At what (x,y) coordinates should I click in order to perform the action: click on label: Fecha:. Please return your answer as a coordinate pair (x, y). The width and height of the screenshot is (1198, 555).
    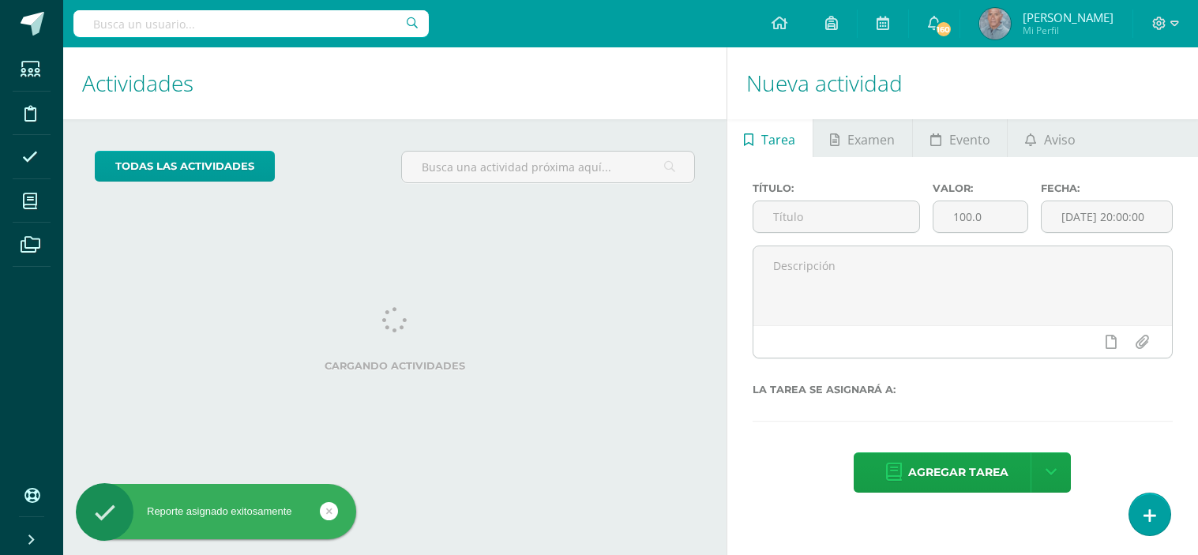
    Looking at the image, I should click on (1106, 188).